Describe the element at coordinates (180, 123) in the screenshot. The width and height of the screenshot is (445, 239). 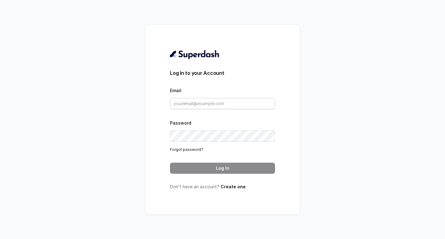
I see `label: Password` at that location.